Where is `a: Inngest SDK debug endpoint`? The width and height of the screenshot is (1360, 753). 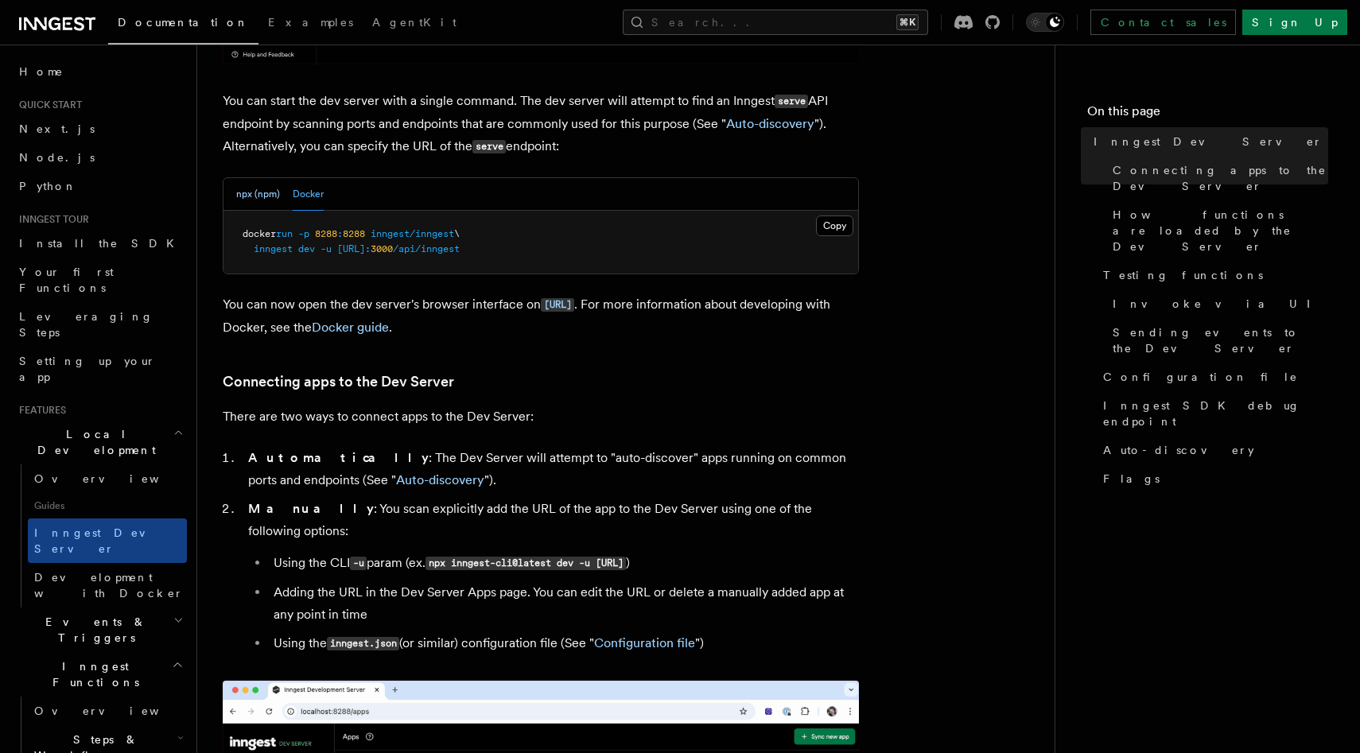
a: Inngest SDK debug endpoint is located at coordinates (1212, 414).